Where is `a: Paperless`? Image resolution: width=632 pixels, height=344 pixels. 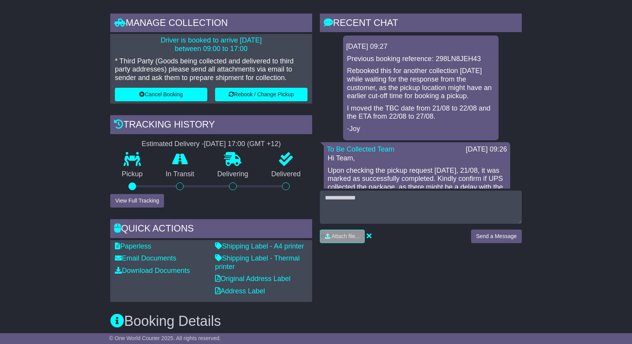
a: Paperless is located at coordinates (133, 246).